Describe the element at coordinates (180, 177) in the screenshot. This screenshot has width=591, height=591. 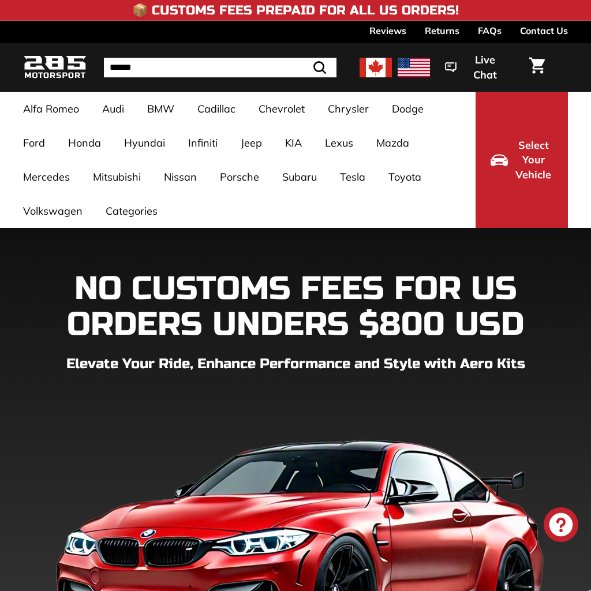
I see `a: Nissan` at that location.